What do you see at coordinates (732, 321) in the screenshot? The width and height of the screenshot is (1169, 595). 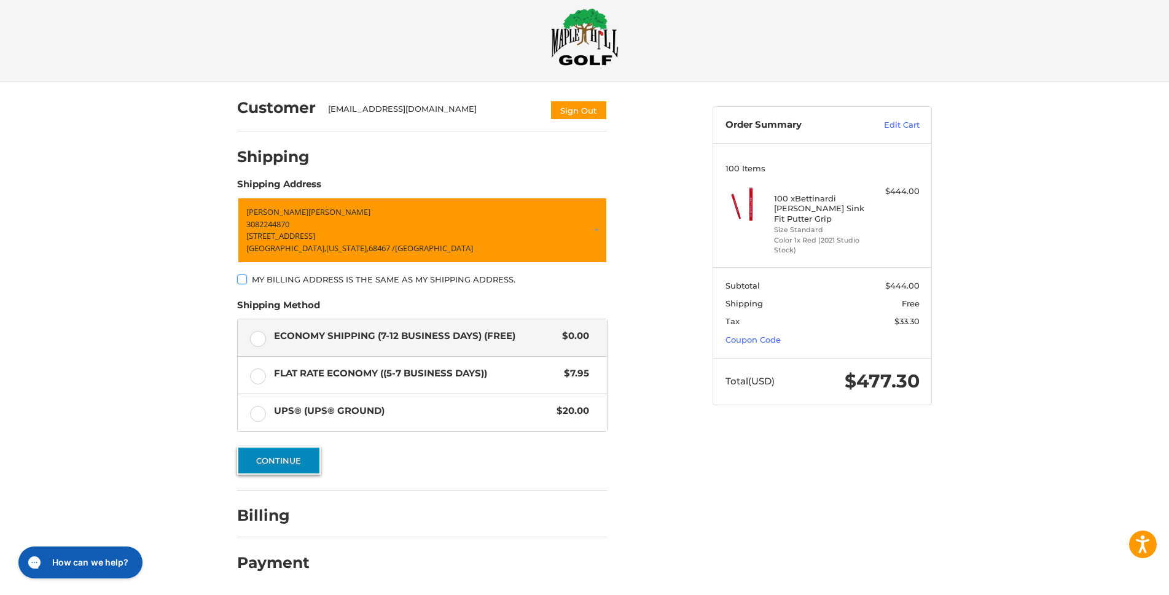 I see `span: Tax` at bounding box center [732, 321].